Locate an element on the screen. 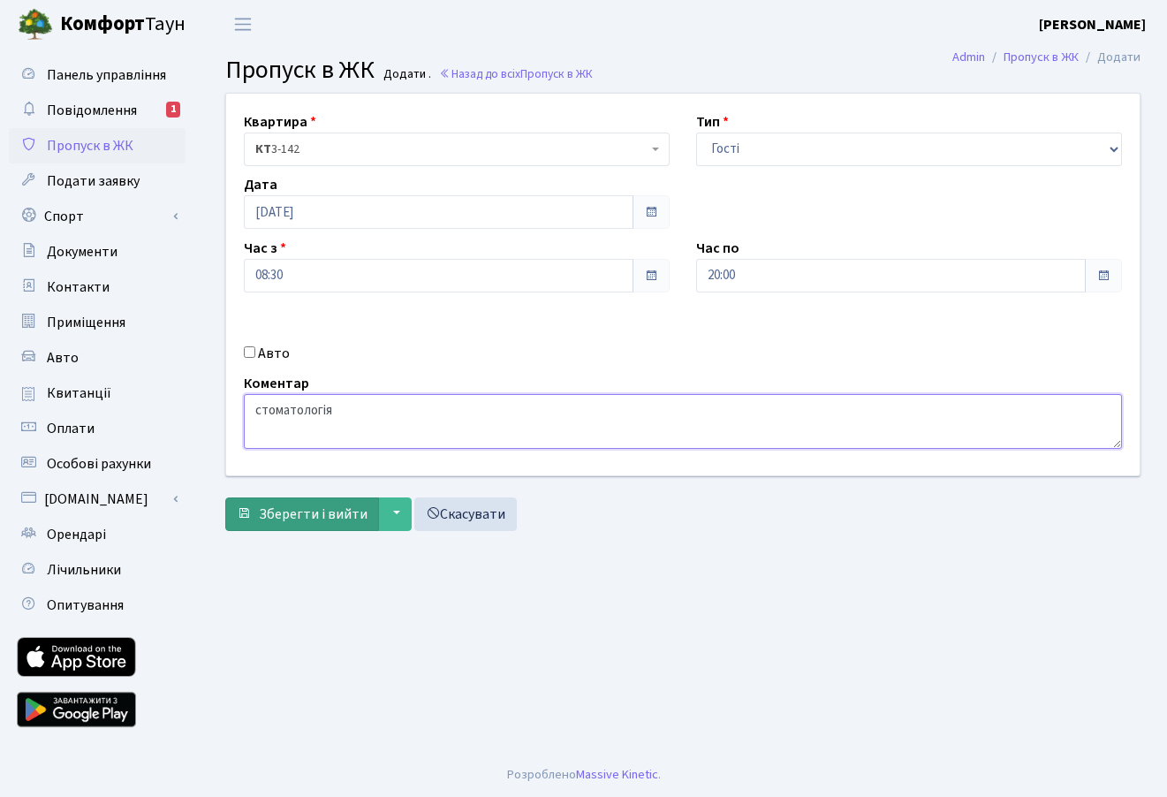 The width and height of the screenshot is (1167, 797). label: Коментар is located at coordinates (276, 383).